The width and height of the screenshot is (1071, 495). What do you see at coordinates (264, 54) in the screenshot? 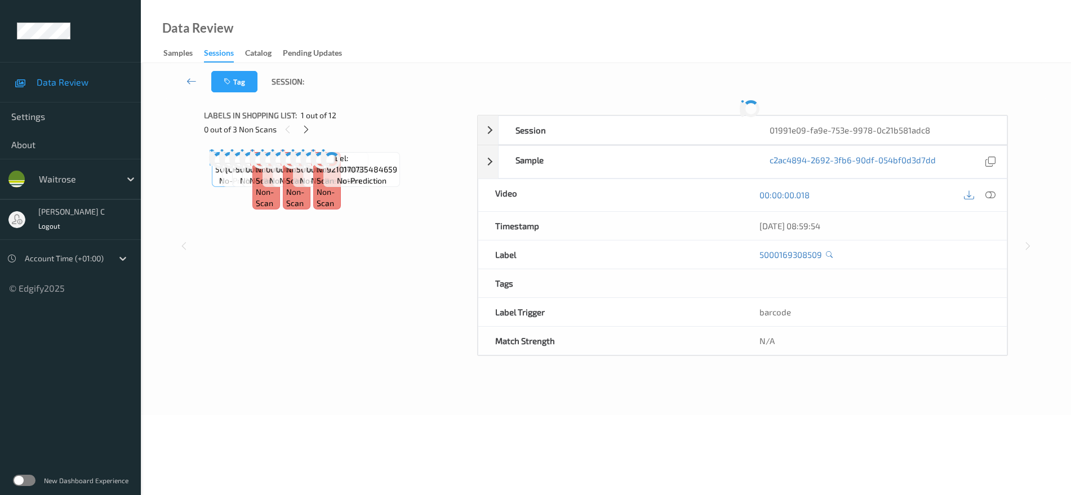
I see `a: Catalog` at bounding box center [264, 54].